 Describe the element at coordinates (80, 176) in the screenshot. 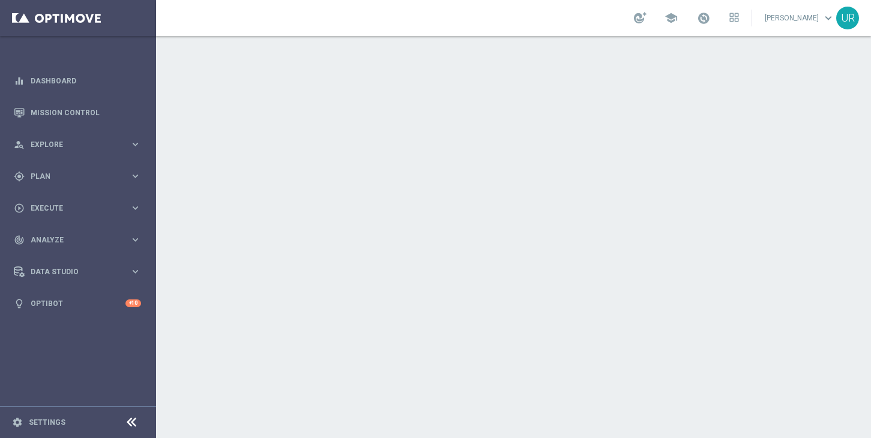

I see `span: Plan` at that location.